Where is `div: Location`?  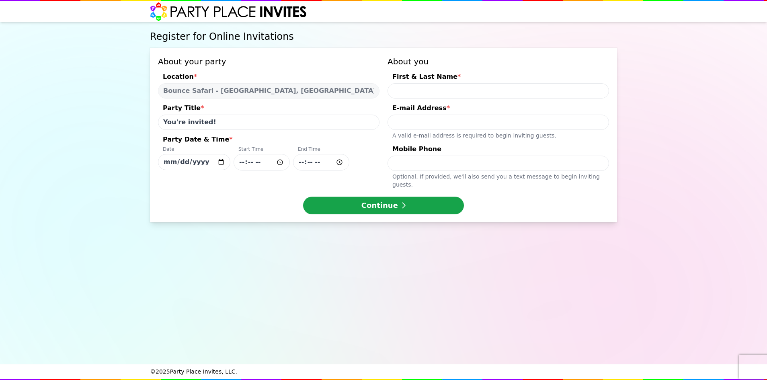
div: Location is located at coordinates (268, 78).